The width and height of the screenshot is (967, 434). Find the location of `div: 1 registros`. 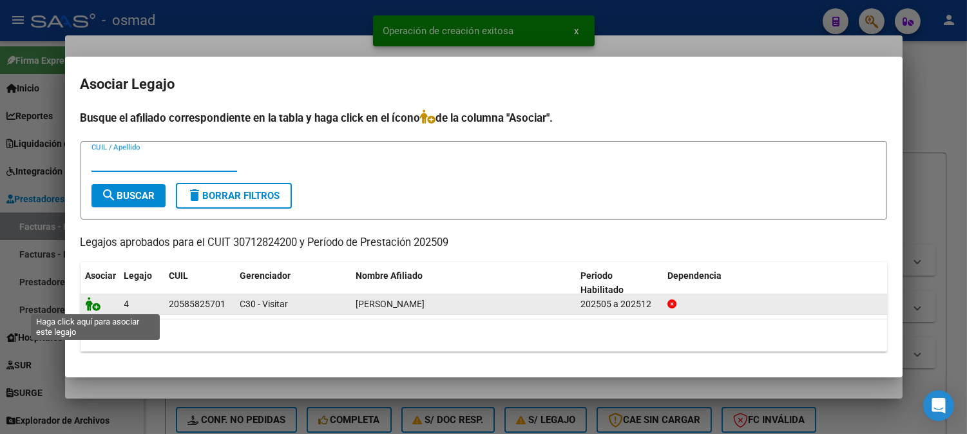

div: 1 registros is located at coordinates (484, 336).